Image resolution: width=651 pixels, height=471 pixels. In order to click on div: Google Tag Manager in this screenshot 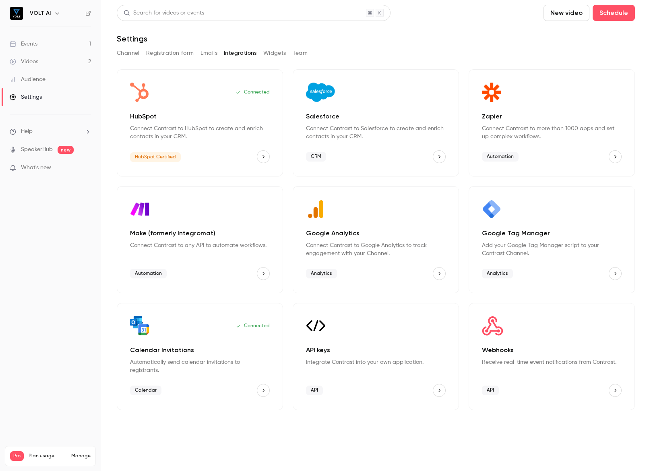, I will do `click(551, 240)`.